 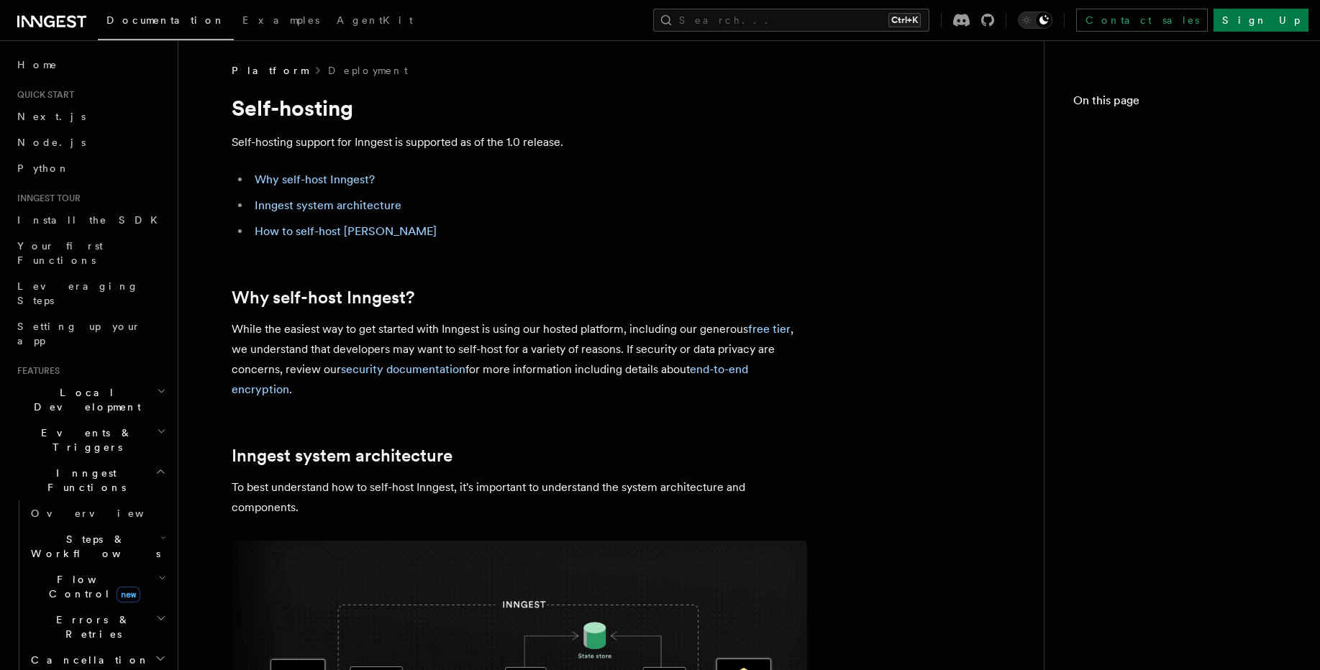 What do you see at coordinates (90, 440) in the screenshot?
I see `button: Events & Triggers` at bounding box center [90, 440].